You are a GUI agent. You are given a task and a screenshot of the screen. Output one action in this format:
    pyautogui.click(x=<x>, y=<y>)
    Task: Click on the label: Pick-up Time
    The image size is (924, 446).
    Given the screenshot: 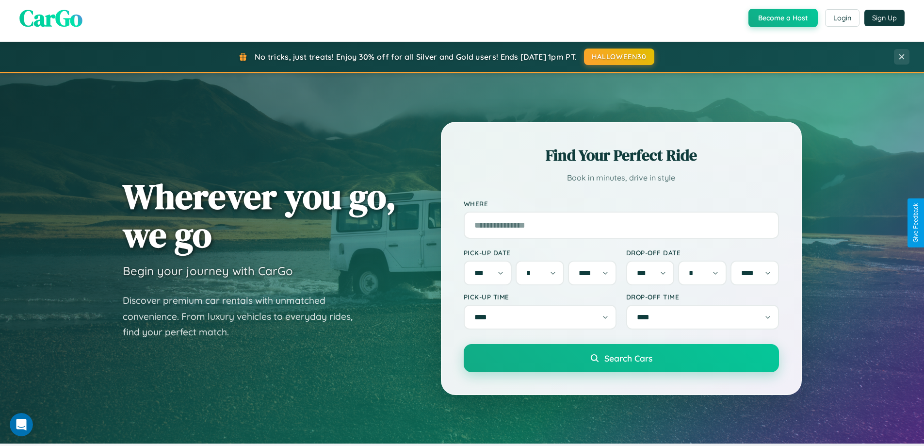 What is the action you would take?
    pyautogui.click(x=540, y=296)
    